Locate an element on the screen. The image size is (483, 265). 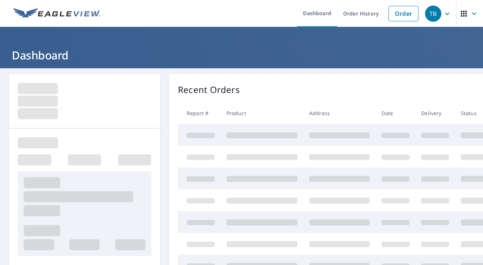
th: Product is located at coordinates (262, 113).